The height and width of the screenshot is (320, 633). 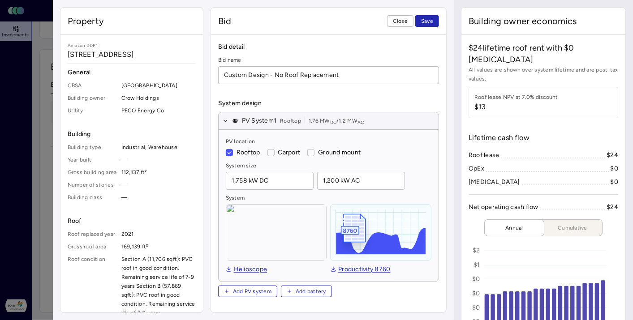 I want to click on img: helioscope-8760-1D3KBreE.png, so click(x=381, y=233).